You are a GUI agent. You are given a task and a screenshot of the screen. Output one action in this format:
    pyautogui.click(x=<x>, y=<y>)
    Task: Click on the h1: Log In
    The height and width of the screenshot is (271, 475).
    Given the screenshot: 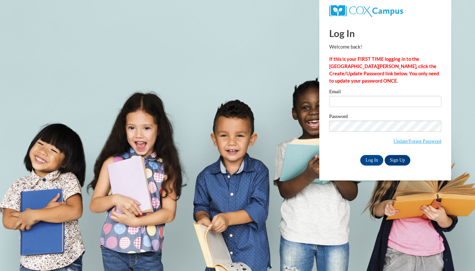 What is the action you would take?
    pyautogui.click(x=385, y=33)
    